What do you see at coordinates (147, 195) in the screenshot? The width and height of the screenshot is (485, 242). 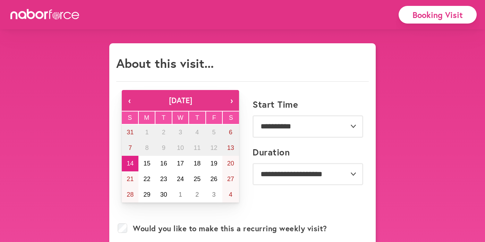 I see `abbr: September 29, 2025` at bounding box center [147, 195].